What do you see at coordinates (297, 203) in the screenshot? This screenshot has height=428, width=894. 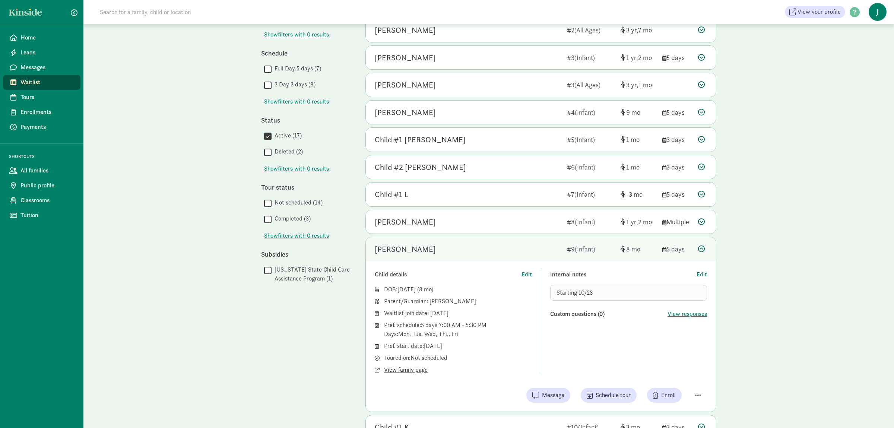 I see `label: Not scheduled (14)` at bounding box center [297, 203].